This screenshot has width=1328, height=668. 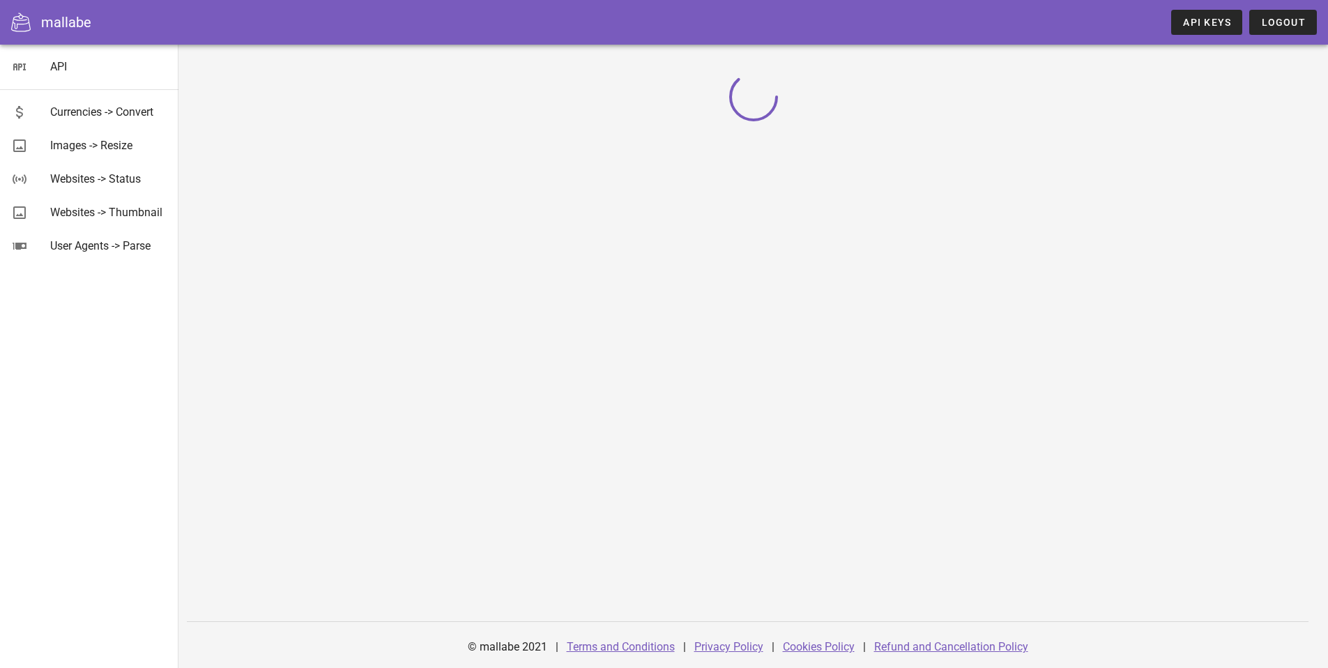 I want to click on span: API Keys, so click(x=1207, y=22).